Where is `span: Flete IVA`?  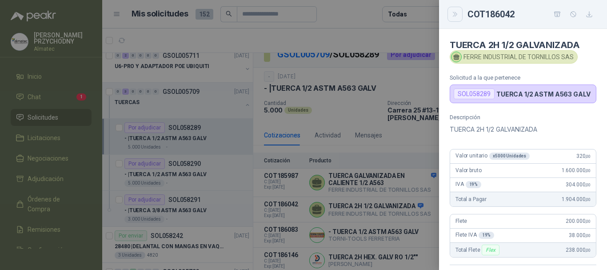
span: Flete IVA is located at coordinates (475, 235).